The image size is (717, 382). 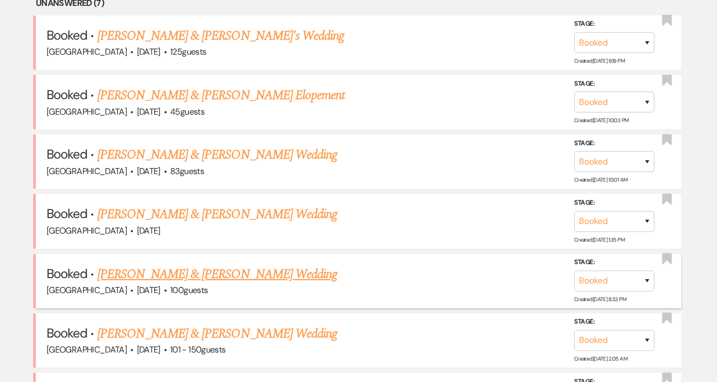 I want to click on span: 83 guests, so click(x=187, y=171).